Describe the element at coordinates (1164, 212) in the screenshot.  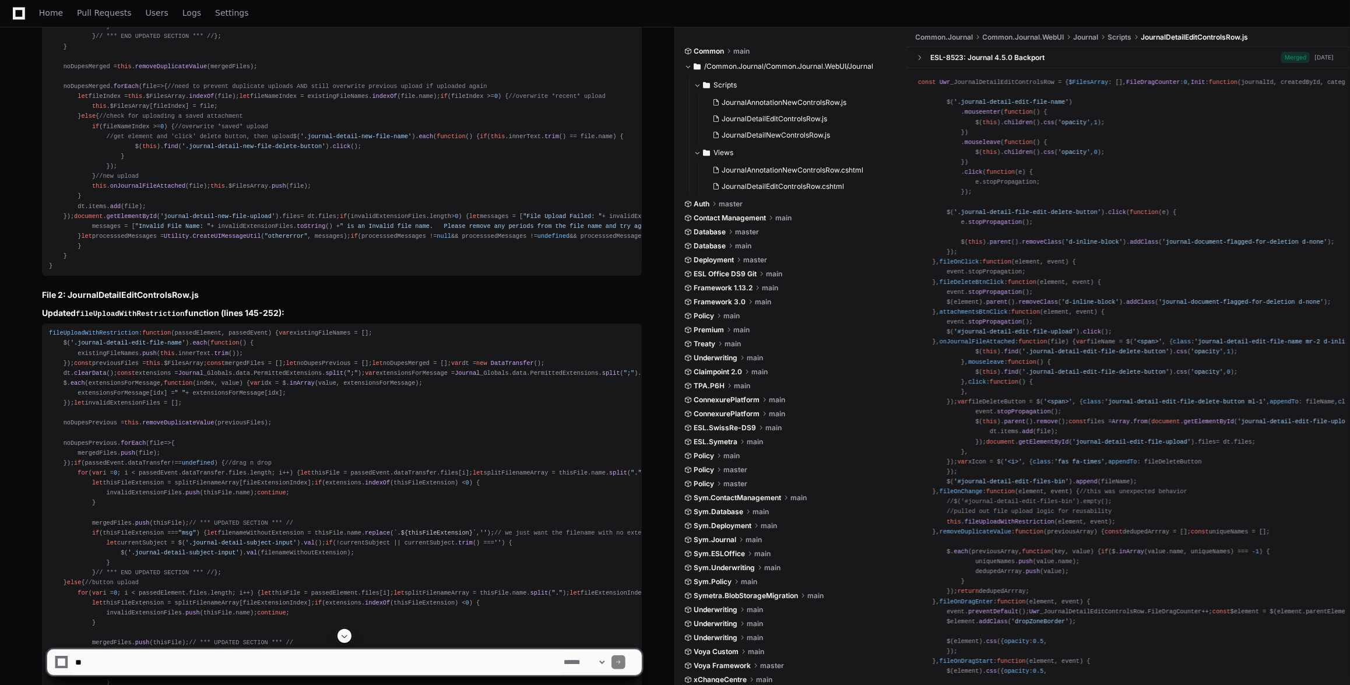
I see `span: e` at that location.